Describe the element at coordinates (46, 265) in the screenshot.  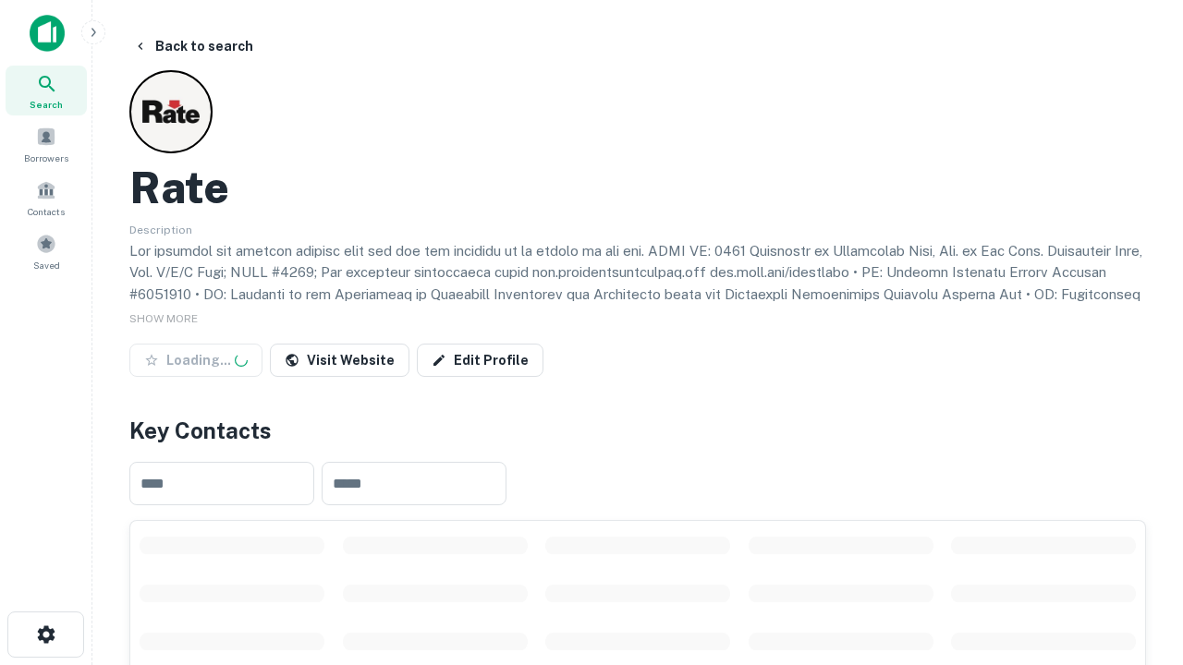
I see `span: Saved` at that location.